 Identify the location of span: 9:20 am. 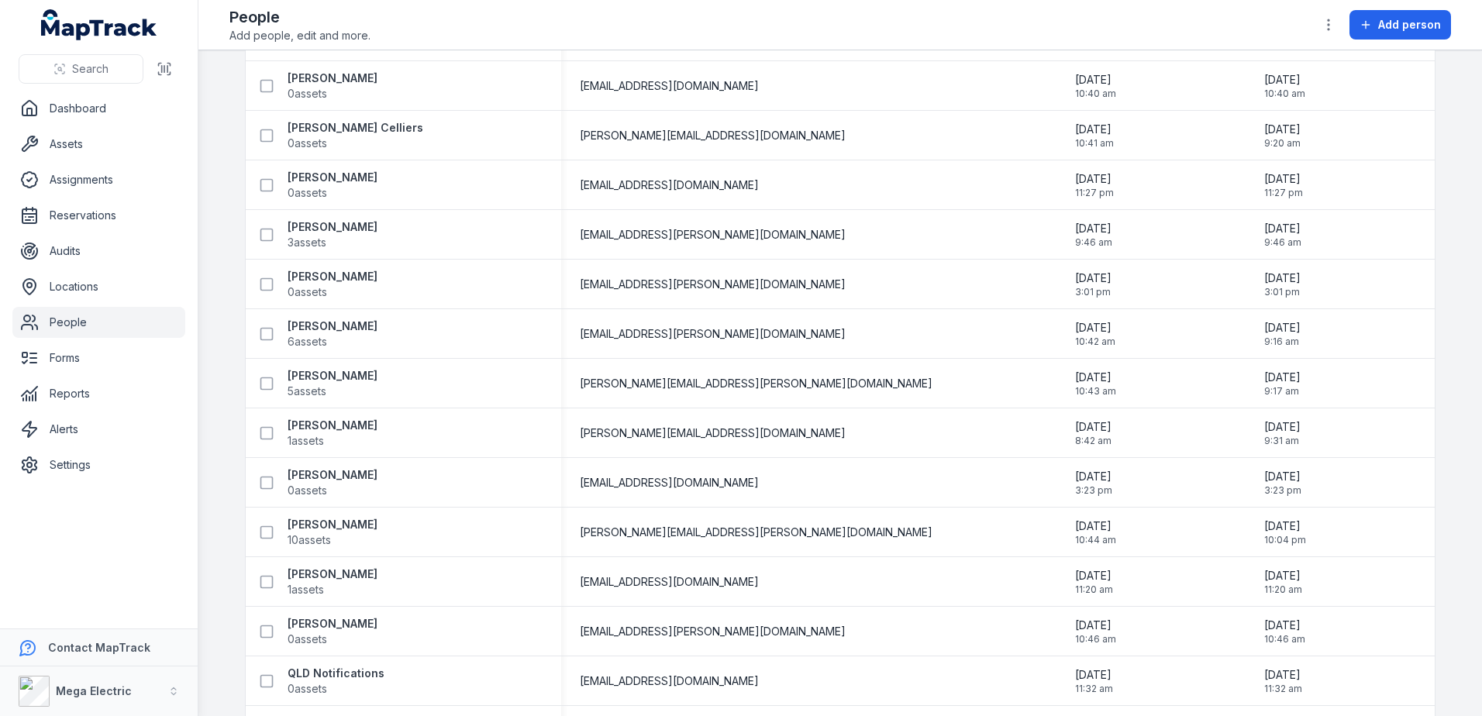
(1282, 143).